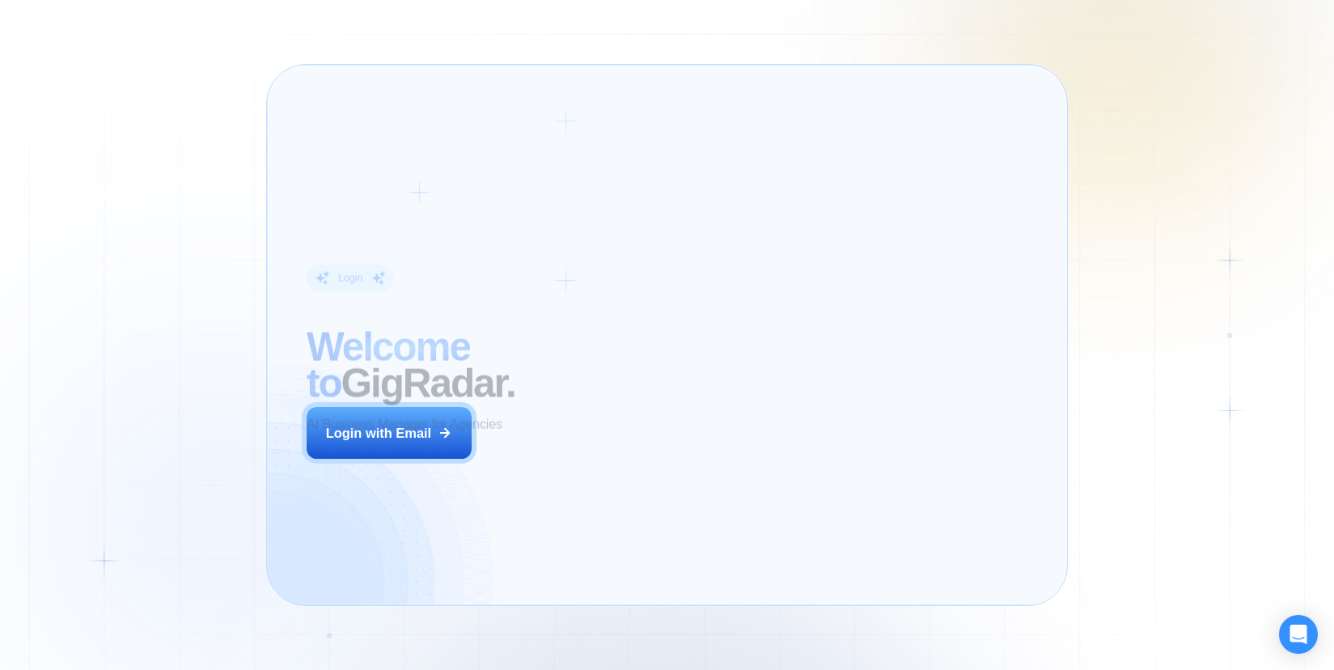 The height and width of the screenshot is (670, 1334). I want to click on button: Login with Email, so click(389, 433).